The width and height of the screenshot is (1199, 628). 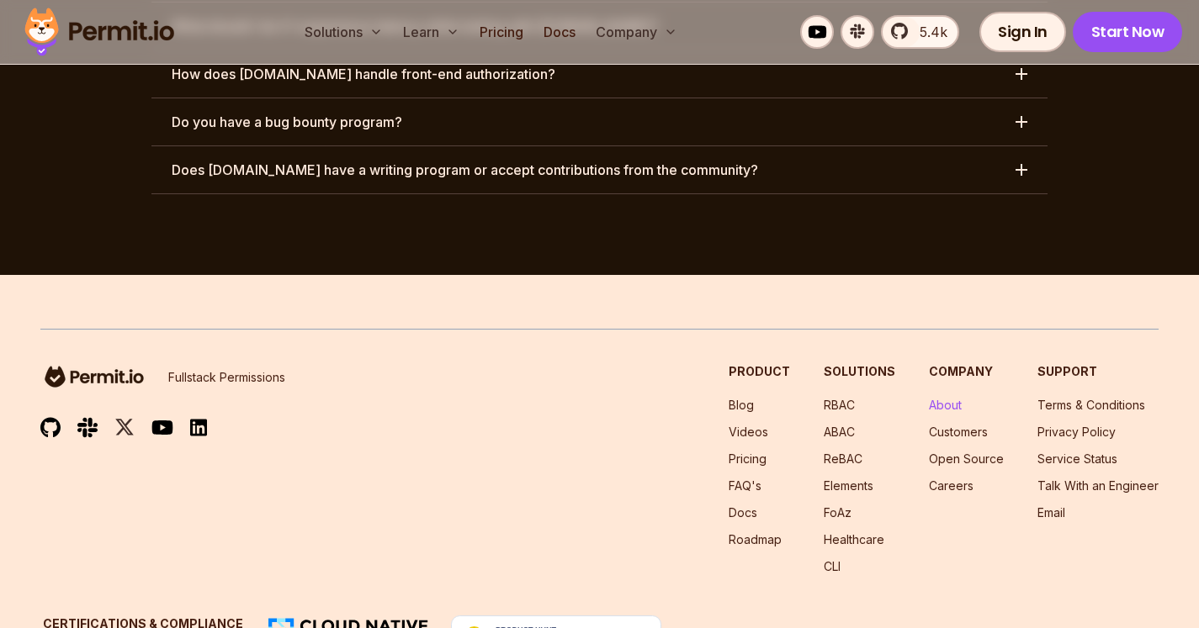 What do you see at coordinates (87, 427) in the screenshot?
I see `img: slack` at bounding box center [87, 427].